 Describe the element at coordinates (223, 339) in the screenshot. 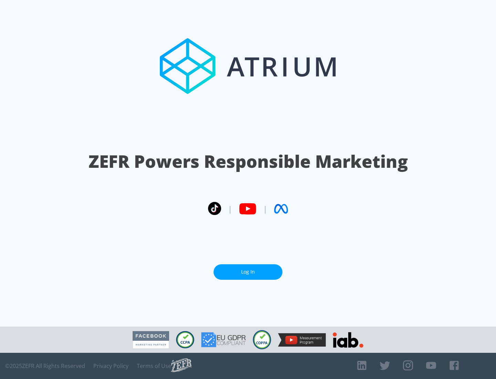

I see `img: GDPR Compliant` at that location.